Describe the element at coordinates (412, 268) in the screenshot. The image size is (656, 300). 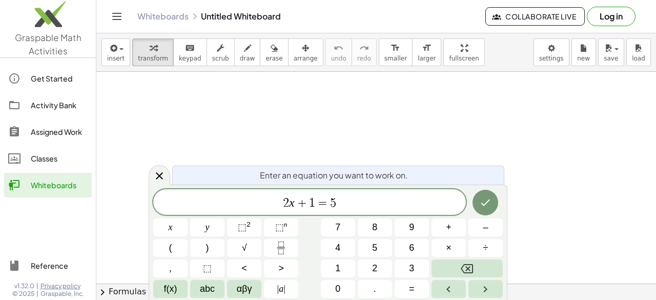
I see `button: 3` at that location.